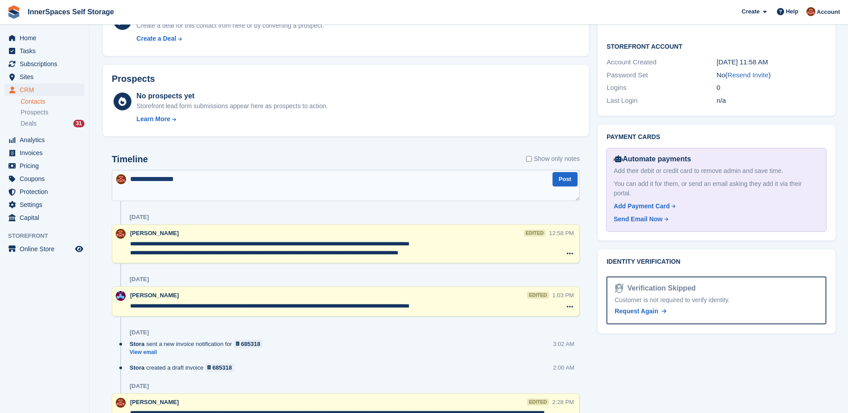  What do you see at coordinates (47, 64) in the screenshot?
I see `span: Subscriptions` at bounding box center [47, 64].